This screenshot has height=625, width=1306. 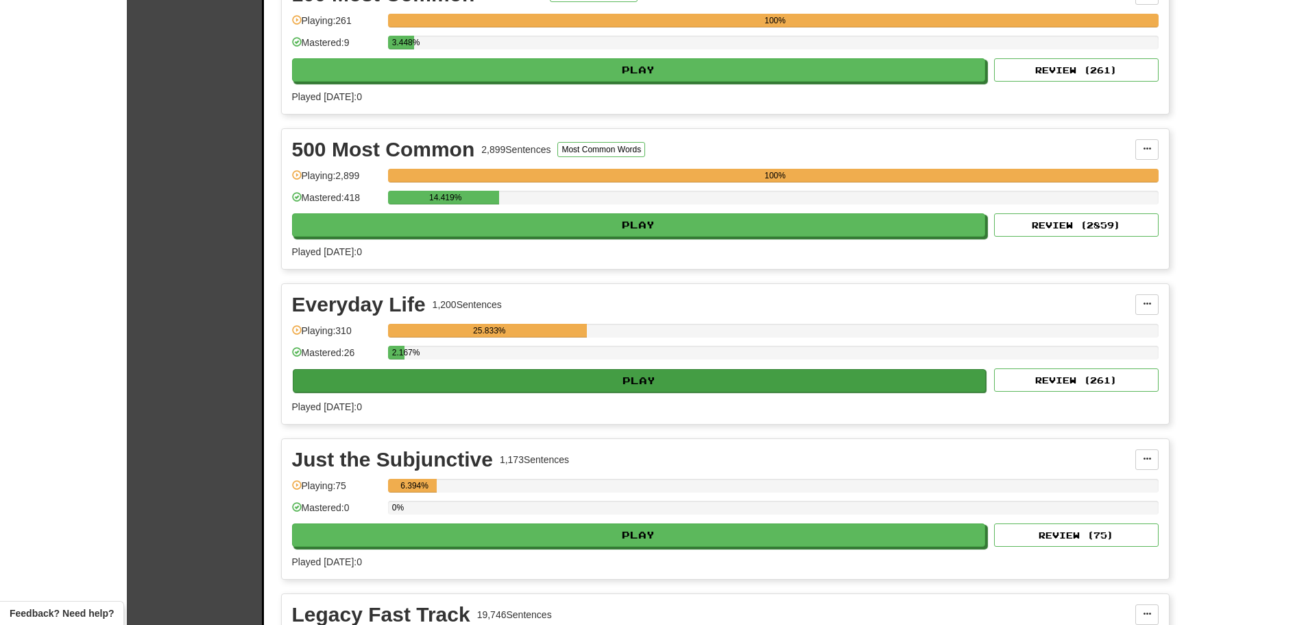 I want to click on div: Playing: 75, so click(x=337, y=489).